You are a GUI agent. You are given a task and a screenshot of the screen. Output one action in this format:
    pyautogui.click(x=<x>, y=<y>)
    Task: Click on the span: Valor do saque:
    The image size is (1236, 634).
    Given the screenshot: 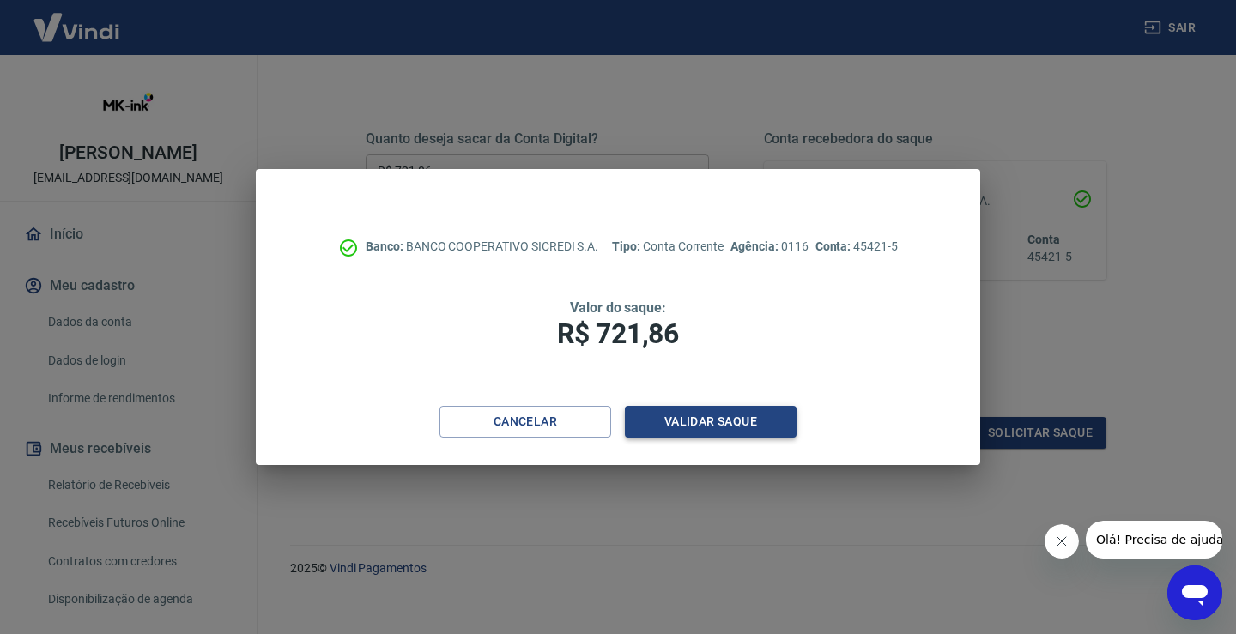 What is the action you would take?
    pyautogui.click(x=618, y=307)
    